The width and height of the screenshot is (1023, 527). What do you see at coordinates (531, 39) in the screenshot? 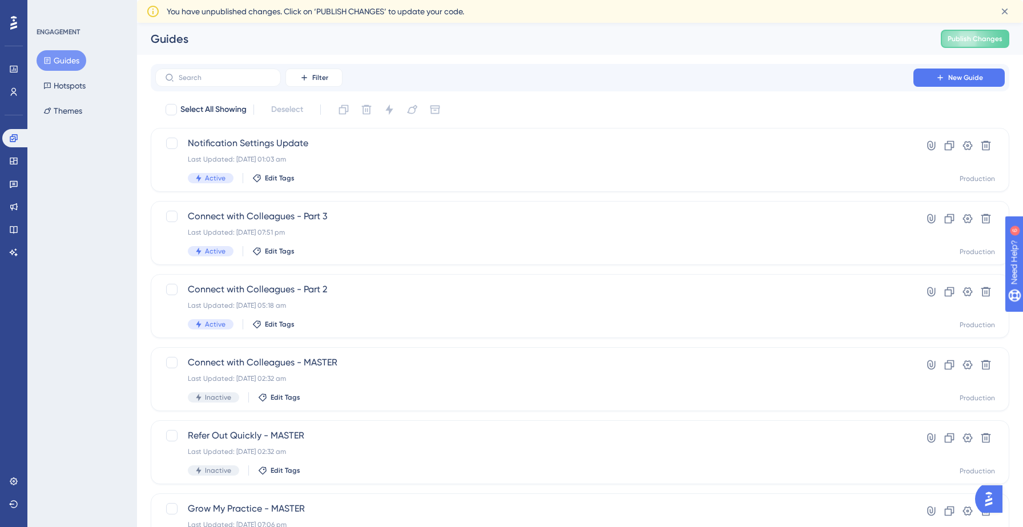
I see `div: Guides` at bounding box center [531, 39].